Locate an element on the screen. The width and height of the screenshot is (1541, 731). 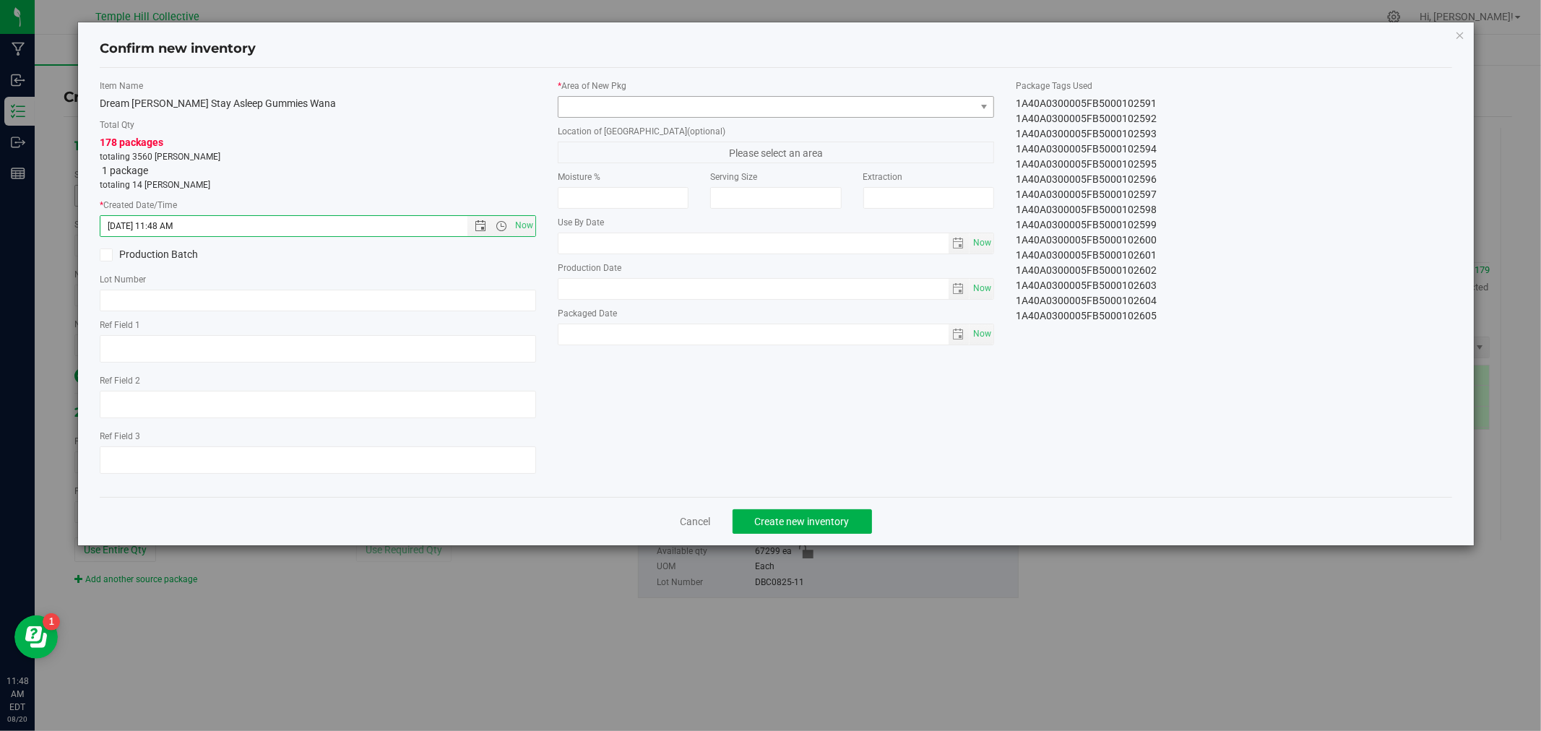
label: Ref Field 3 is located at coordinates (318, 436).